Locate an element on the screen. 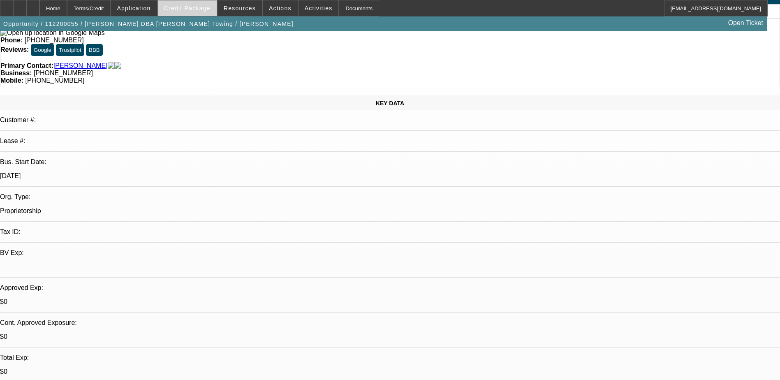 Image resolution: width=780 pixels, height=380 pixels. button: Credit Package is located at coordinates (187, 8).